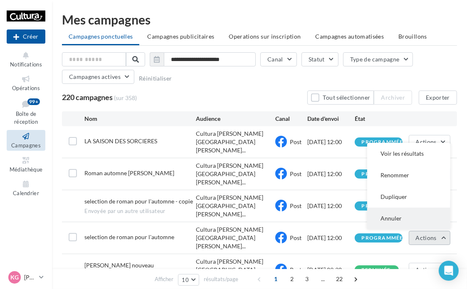 The image size is (467, 289). I want to click on span: Campagnes automatisées, so click(350, 36).